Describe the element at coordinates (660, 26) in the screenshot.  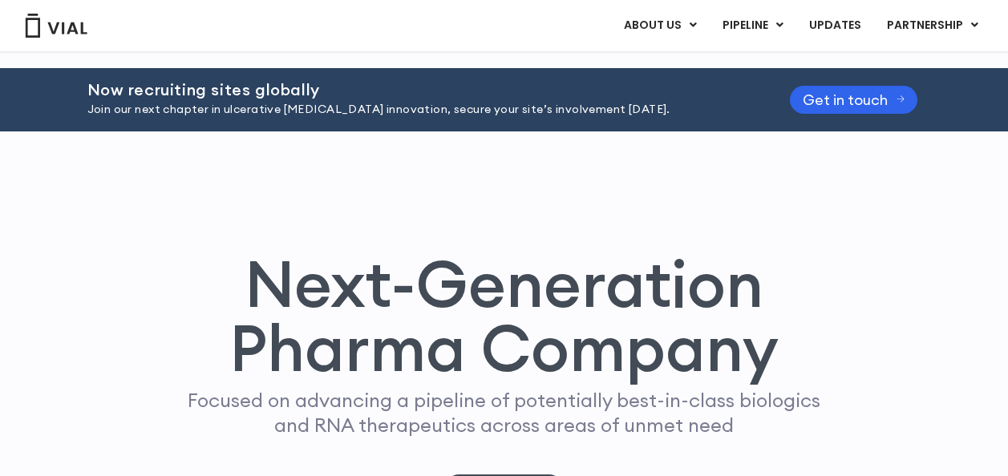
I see `a: ABOUT USMenu Toggle` at that location.